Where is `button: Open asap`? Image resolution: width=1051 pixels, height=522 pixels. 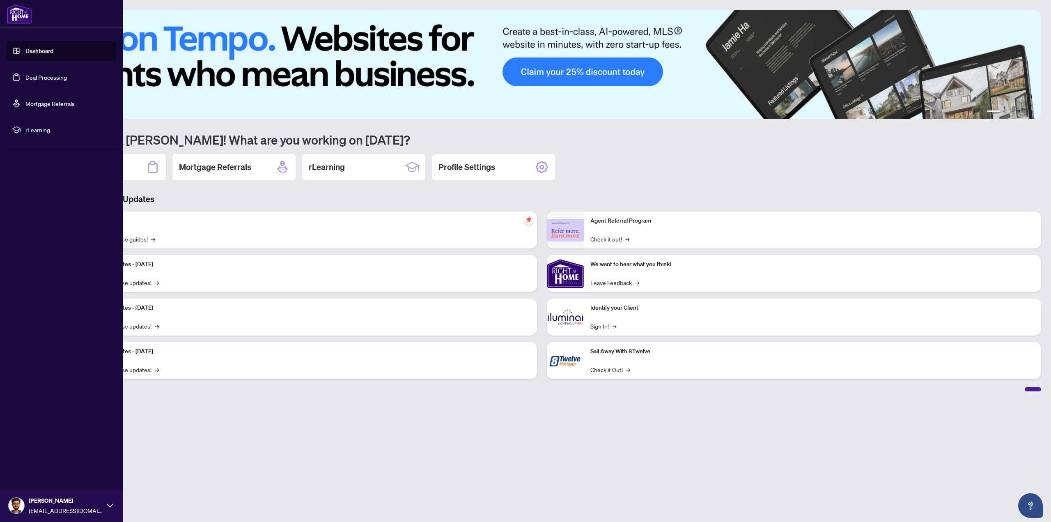
button: Open asap is located at coordinates (1030, 505).